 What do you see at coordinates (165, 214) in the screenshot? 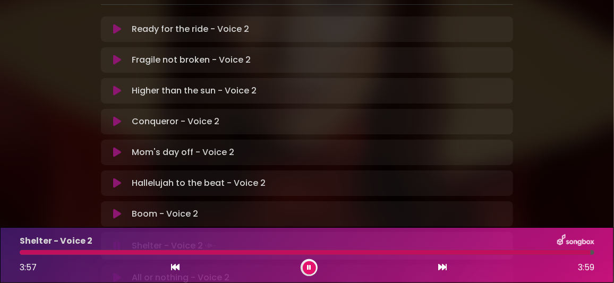
I see `p: Boom - Voice 2` at bounding box center [165, 214].